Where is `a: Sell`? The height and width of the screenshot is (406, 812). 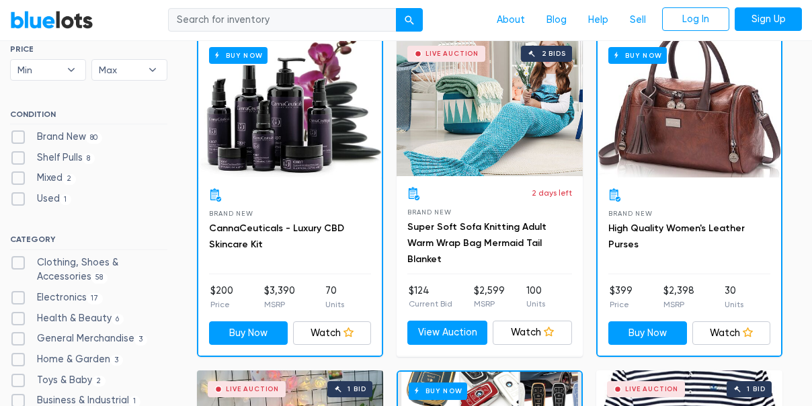
a: Sell is located at coordinates (638, 20).